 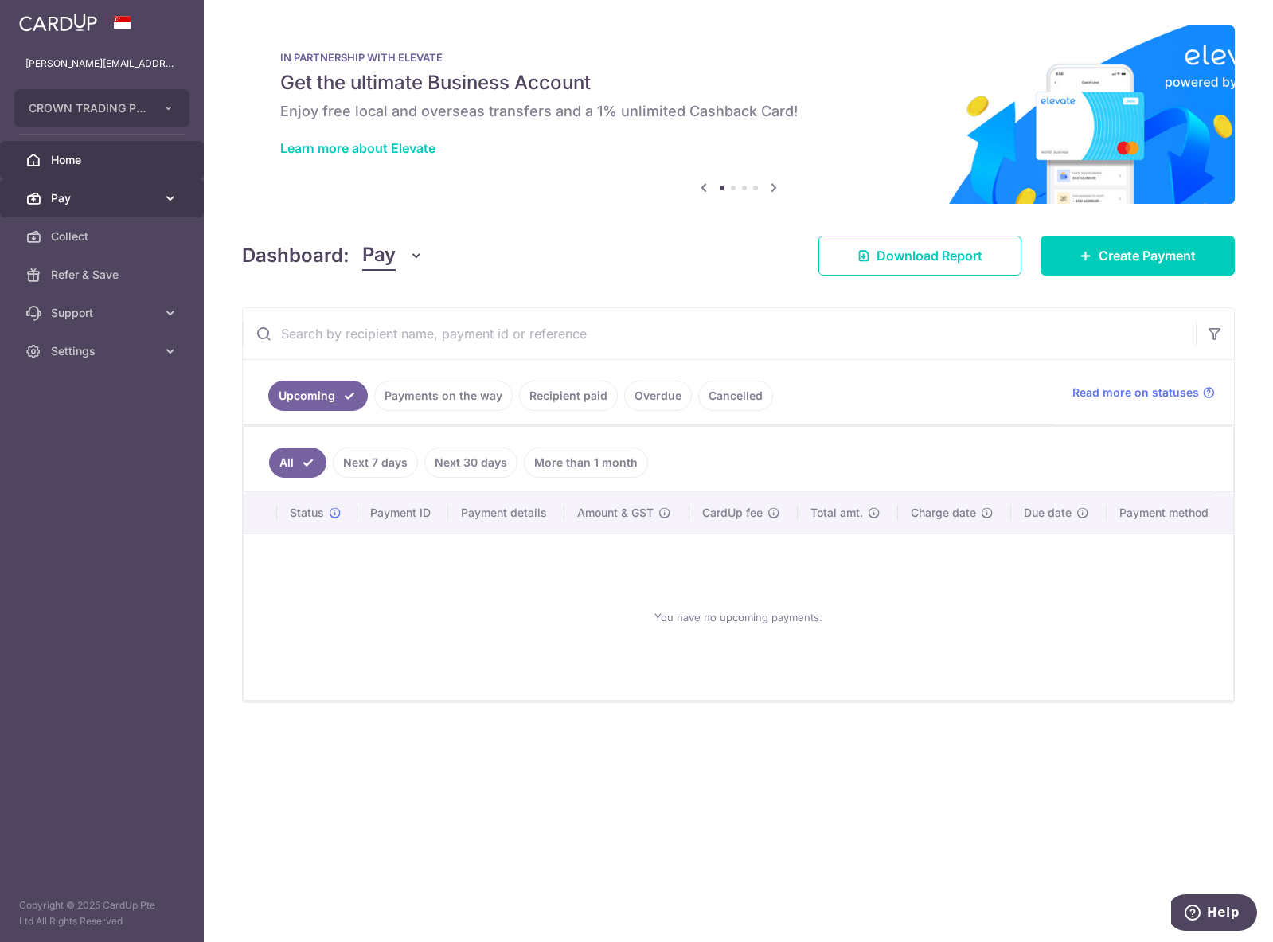 I want to click on a: More than 1 month, so click(x=586, y=463).